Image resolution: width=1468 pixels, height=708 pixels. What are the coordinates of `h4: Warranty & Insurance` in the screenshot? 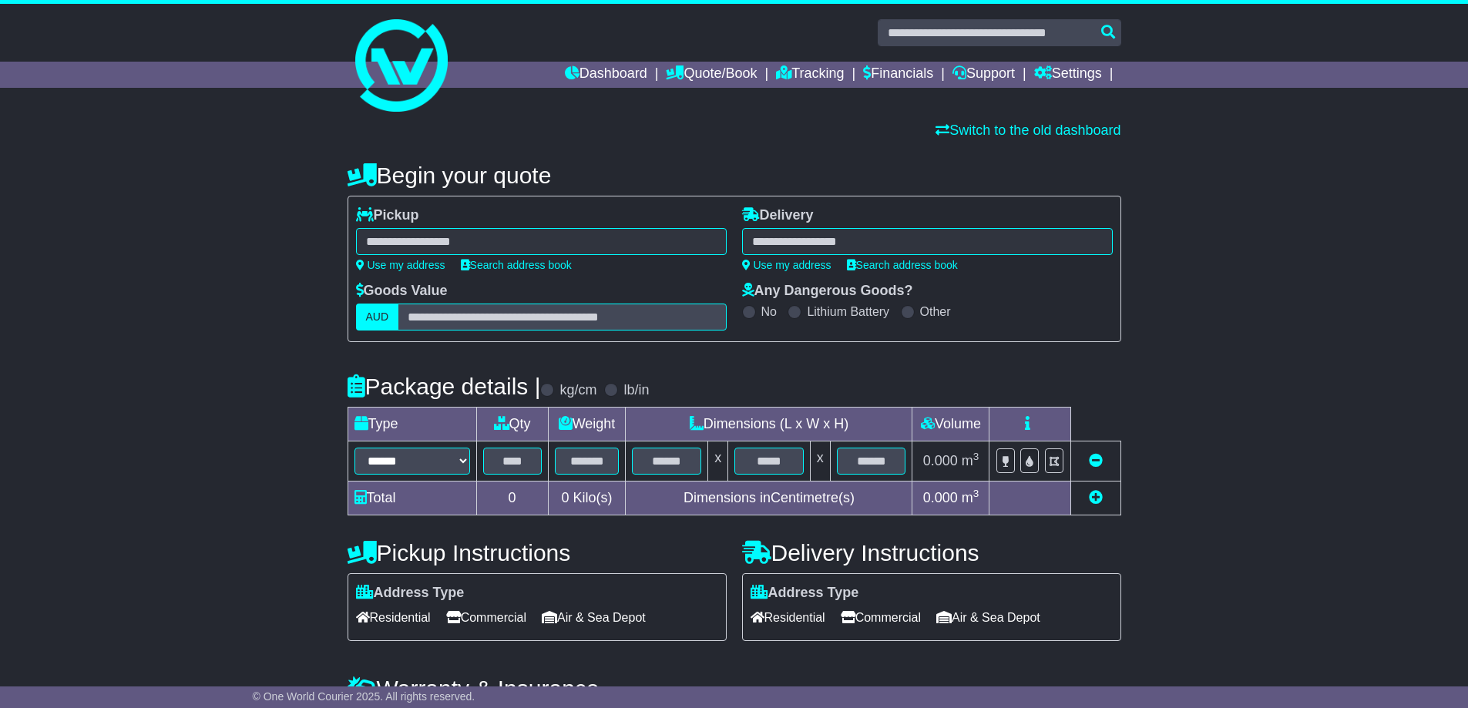 It's located at (735, 688).